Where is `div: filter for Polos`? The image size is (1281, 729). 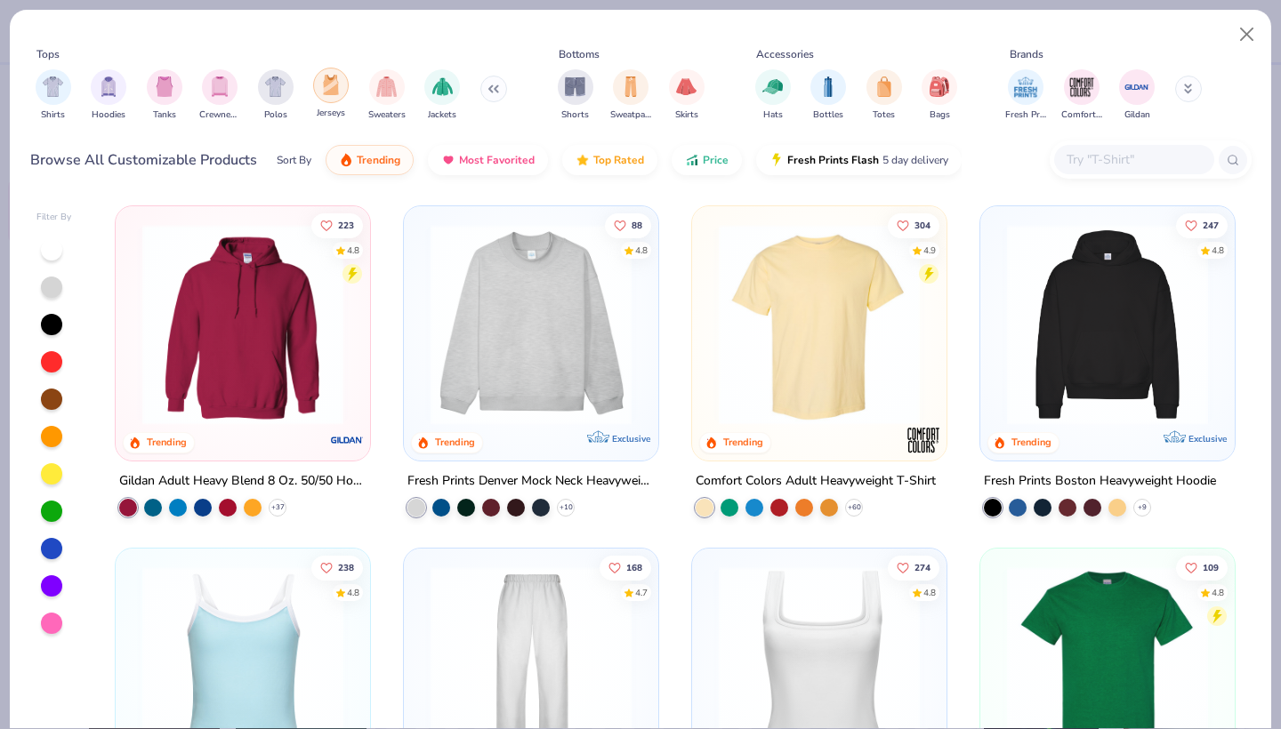 div: filter for Polos is located at coordinates (276, 95).